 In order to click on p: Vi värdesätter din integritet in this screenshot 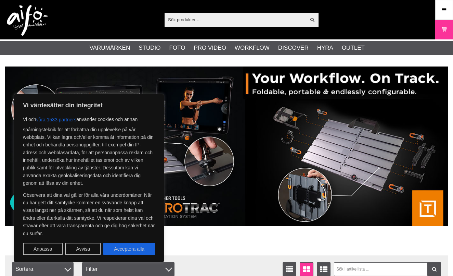, I will do `click(89, 105)`.